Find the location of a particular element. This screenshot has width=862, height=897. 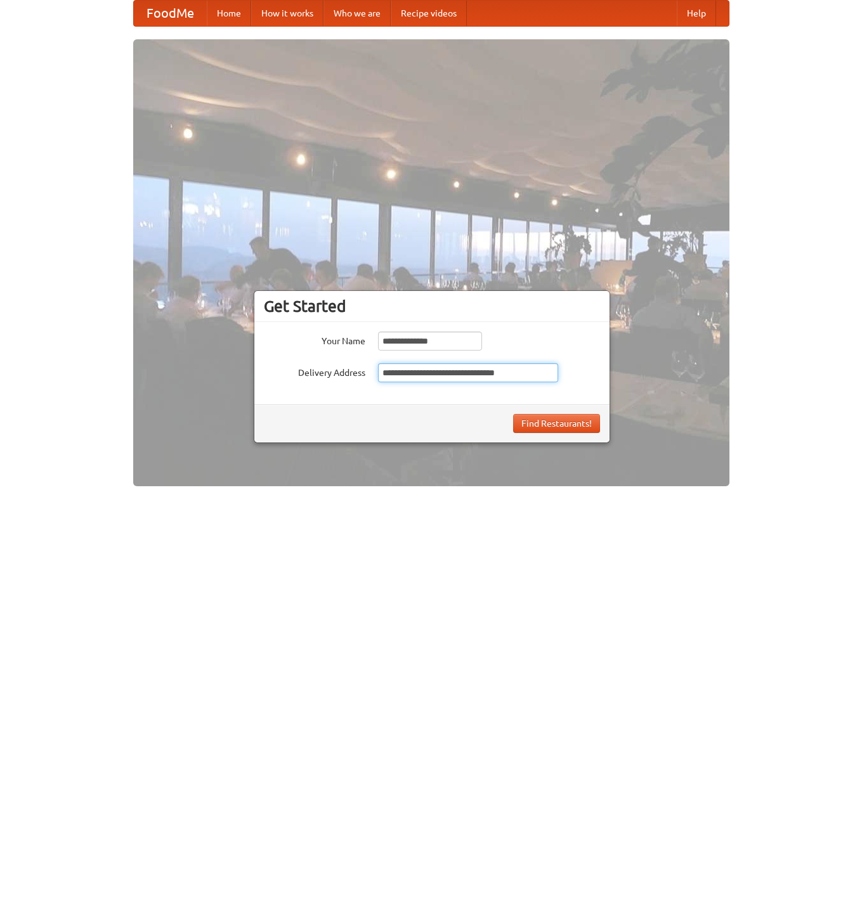

button: Find Restaurants! is located at coordinates (556, 424).